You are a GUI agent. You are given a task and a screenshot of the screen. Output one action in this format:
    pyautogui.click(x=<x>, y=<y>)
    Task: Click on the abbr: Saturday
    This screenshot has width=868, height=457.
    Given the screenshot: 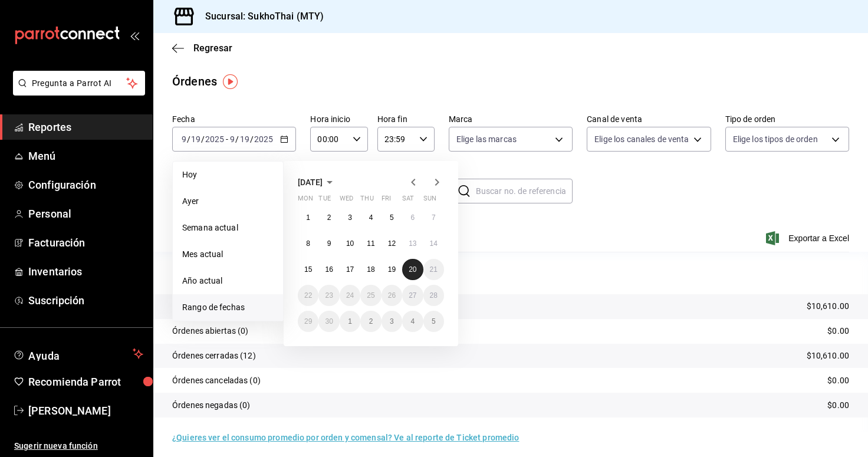 What is the action you would take?
    pyautogui.click(x=408, y=201)
    